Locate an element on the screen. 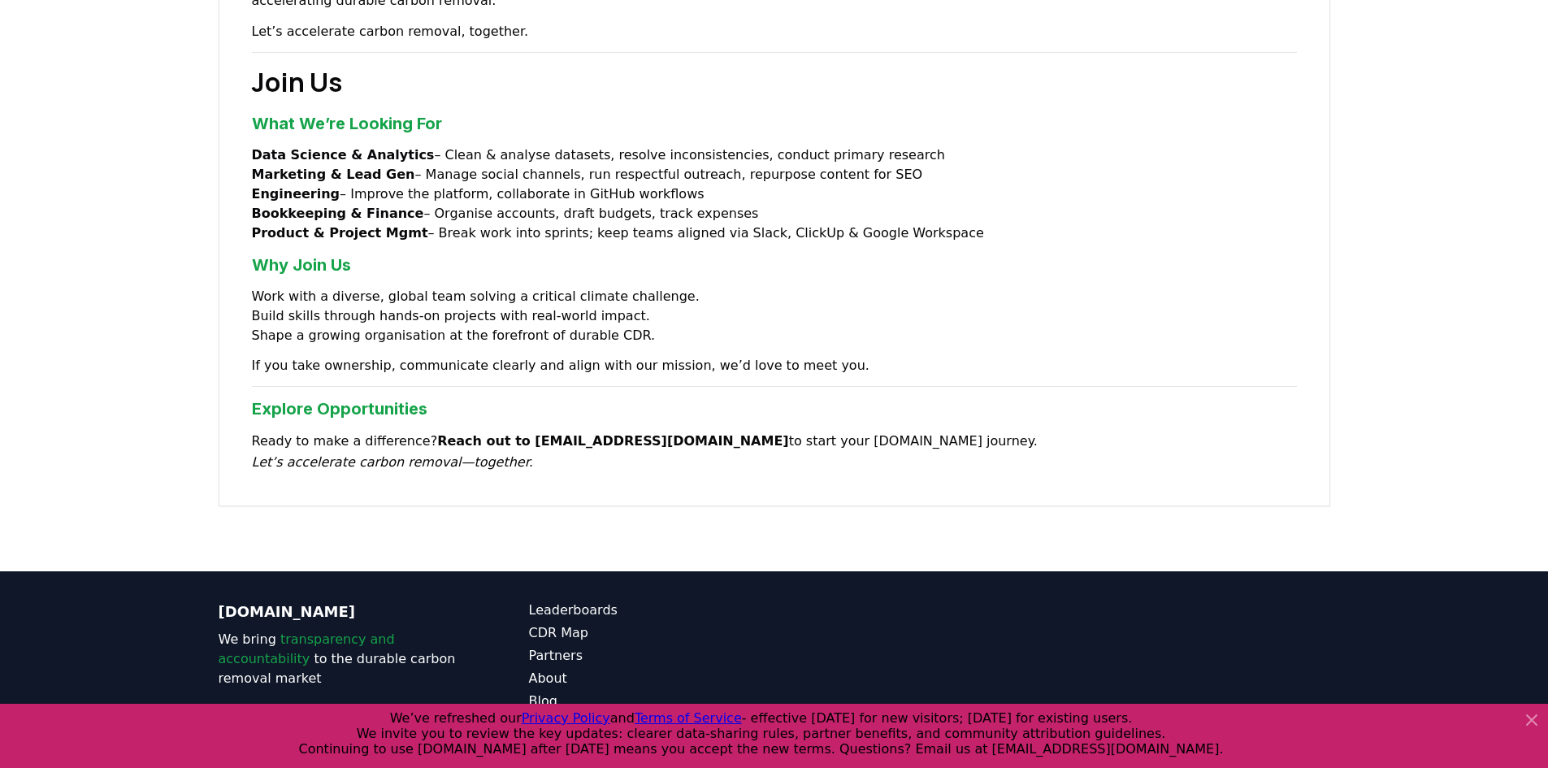 This screenshot has width=1548, height=768. em: Let’s accelerate carbon removal—together. is located at coordinates (393, 462).